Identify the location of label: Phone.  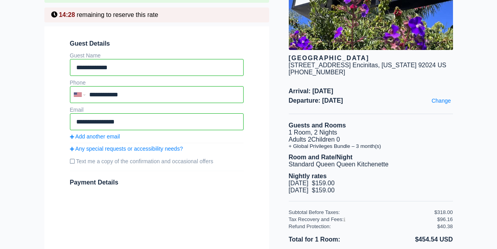
(78, 83).